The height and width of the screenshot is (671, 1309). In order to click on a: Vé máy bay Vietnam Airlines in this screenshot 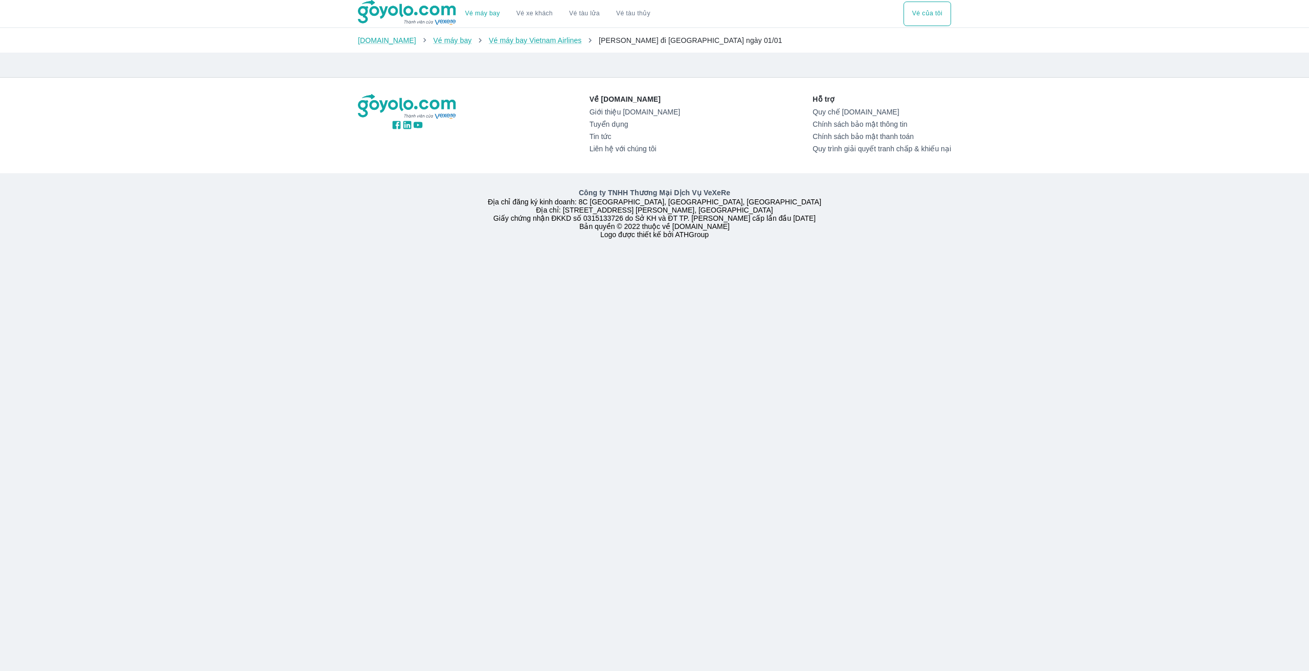, I will do `click(535, 40)`.